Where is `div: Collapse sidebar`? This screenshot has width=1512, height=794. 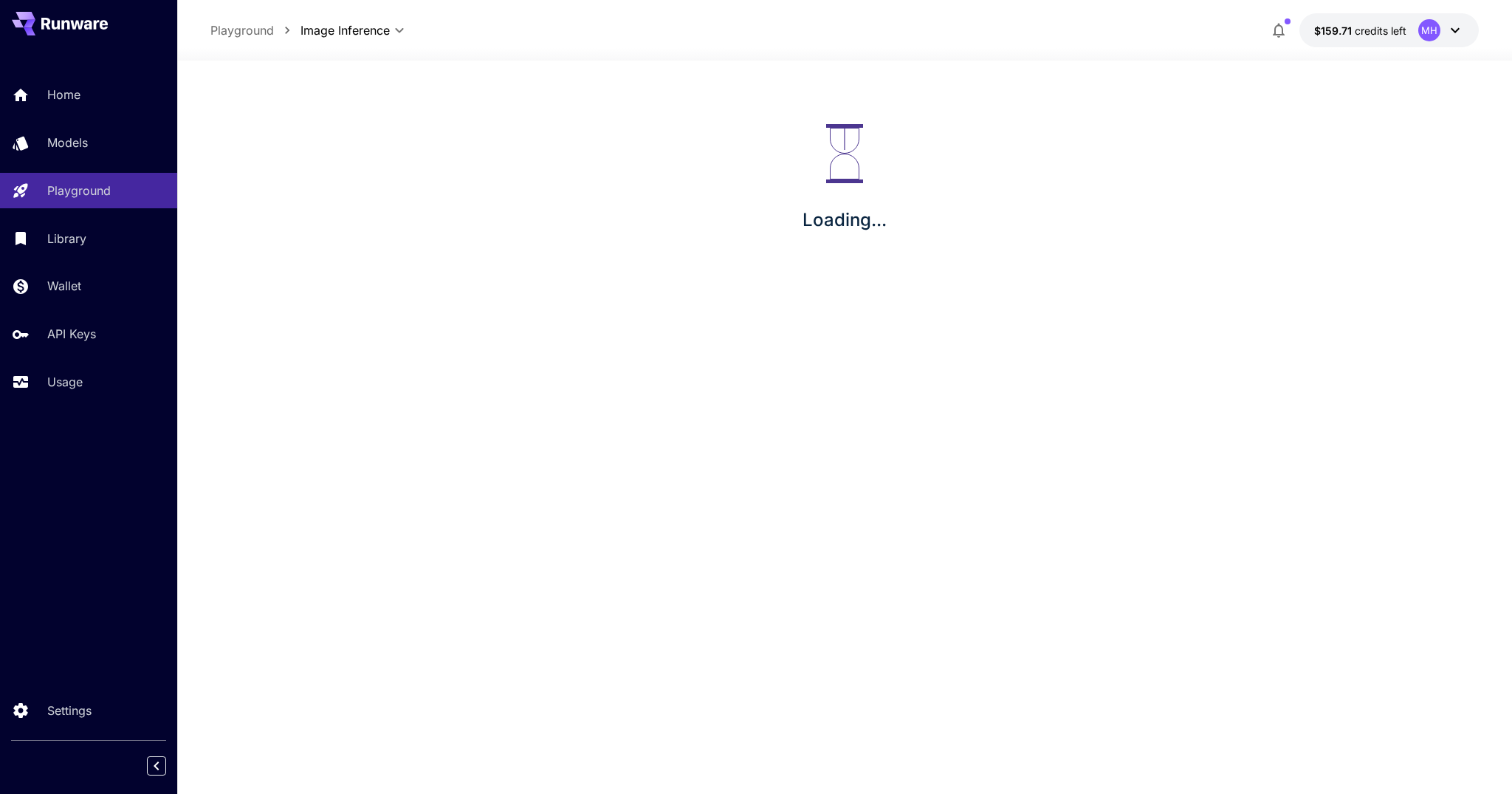 div: Collapse sidebar is located at coordinates (167, 766).